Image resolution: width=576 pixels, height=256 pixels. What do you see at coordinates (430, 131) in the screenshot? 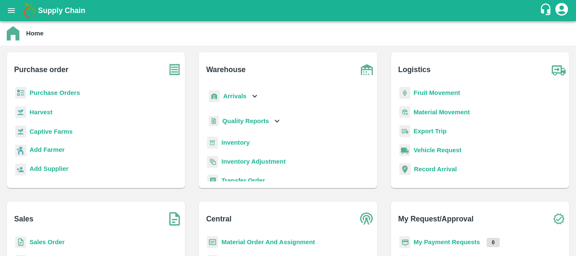
I see `b: Export Trip` at bounding box center [430, 131].